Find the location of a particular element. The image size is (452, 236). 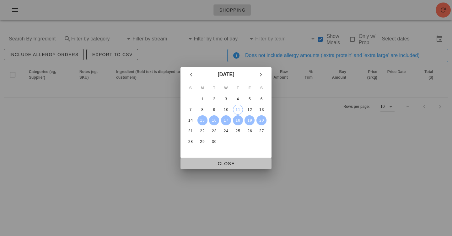

div: 27 is located at coordinates (261, 131).